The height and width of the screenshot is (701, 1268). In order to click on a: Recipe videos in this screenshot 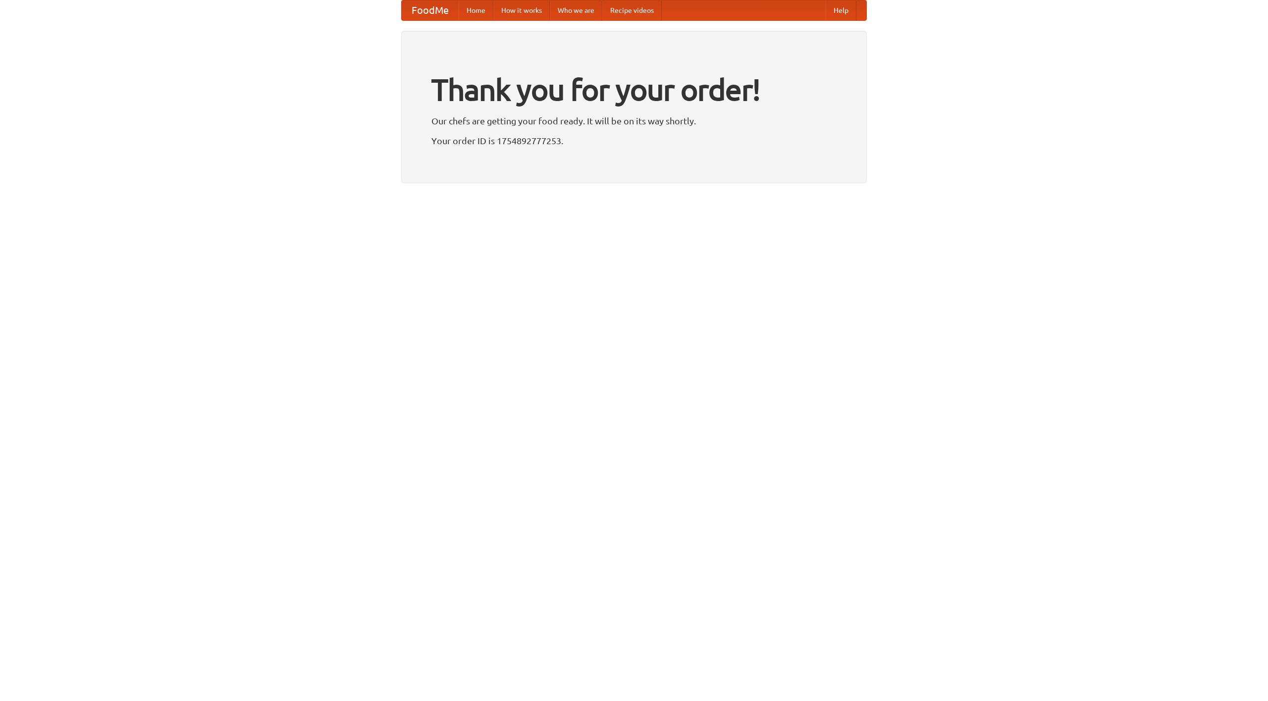, I will do `click(632, 10)`.